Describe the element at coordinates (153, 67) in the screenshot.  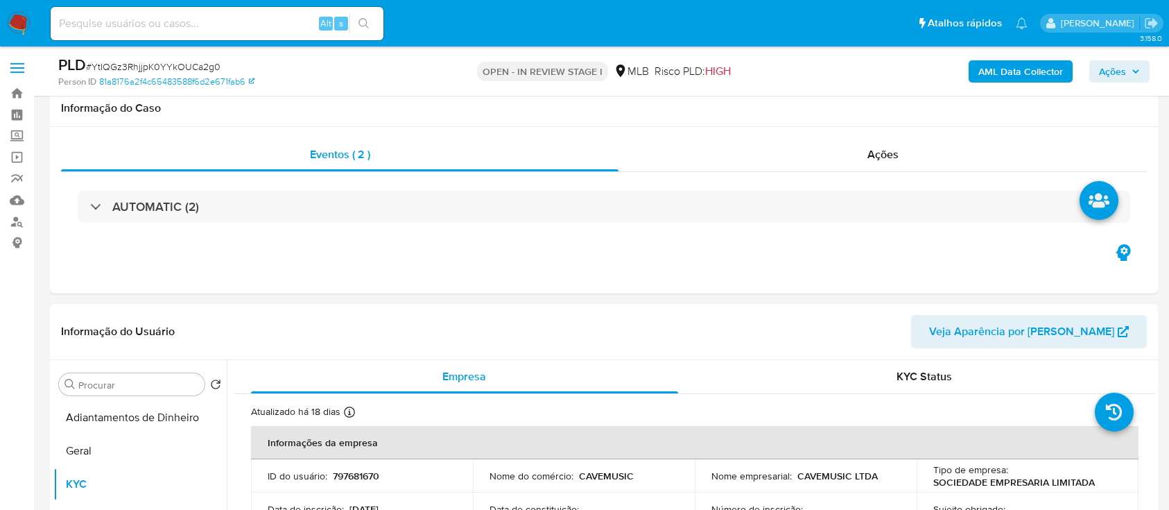
I see `span: # YtIQGz3RhjjpK0YYkOUCa2g0` at that location.